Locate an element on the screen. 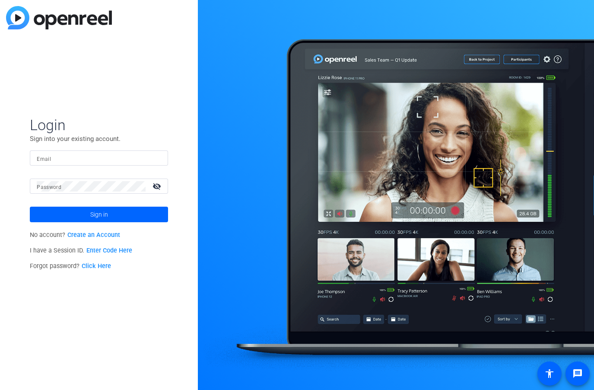  mat-icon: message is located at coordinates (578, 373).